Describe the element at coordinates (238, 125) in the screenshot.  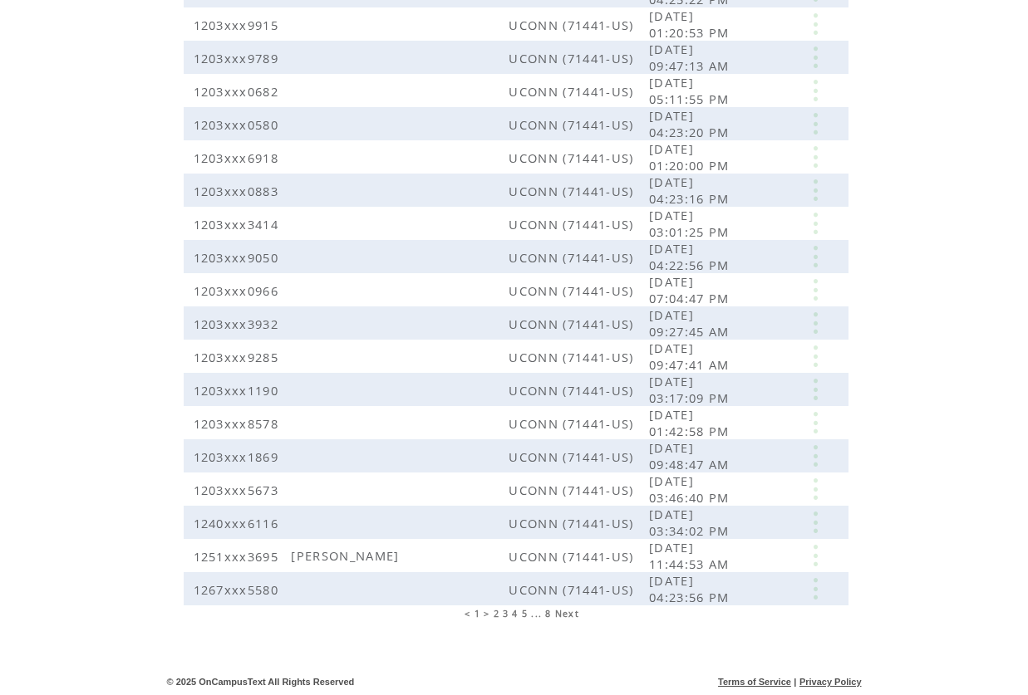
I see `span: 1203xxx0580` at that location.